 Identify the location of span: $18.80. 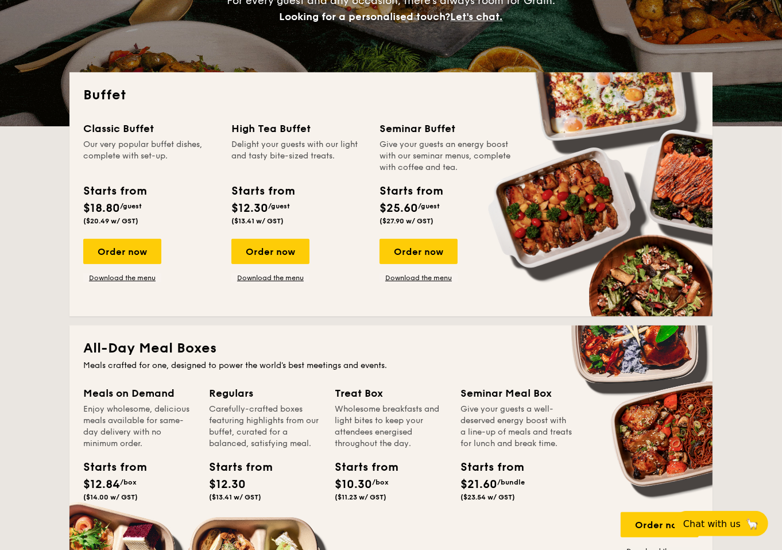
(102, 208).